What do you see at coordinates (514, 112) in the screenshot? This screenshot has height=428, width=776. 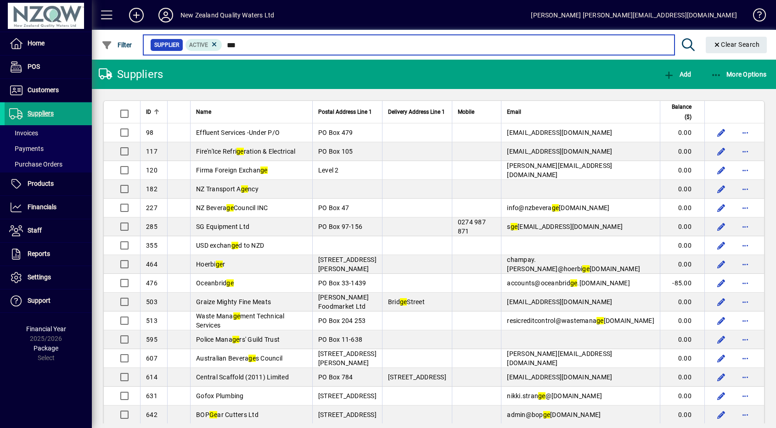 I see `span: Email` at bounding box center [514, 112].